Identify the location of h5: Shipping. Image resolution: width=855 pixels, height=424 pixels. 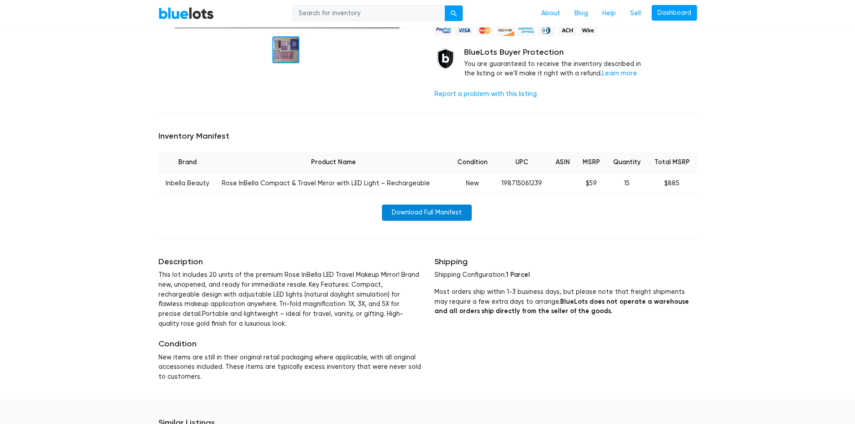
(566, 262).